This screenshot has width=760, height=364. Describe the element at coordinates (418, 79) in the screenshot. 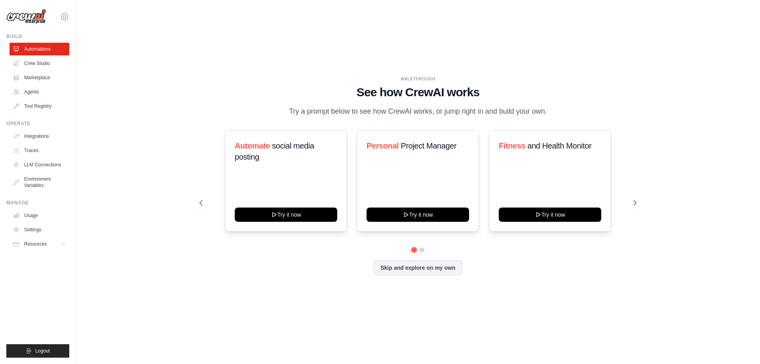

I see `div: WALKTHROUGH` at that location.